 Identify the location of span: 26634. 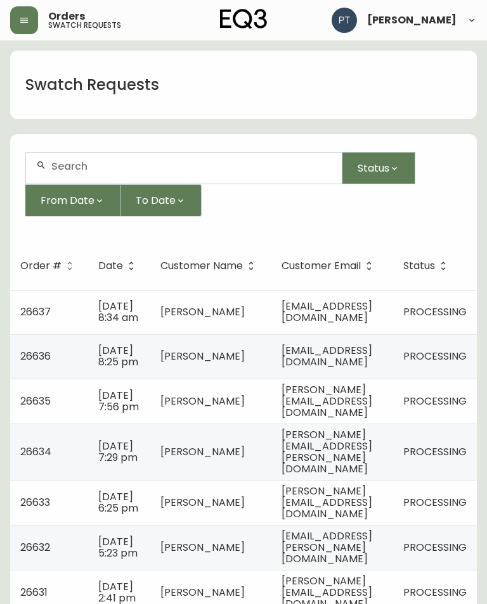
(35, 452).